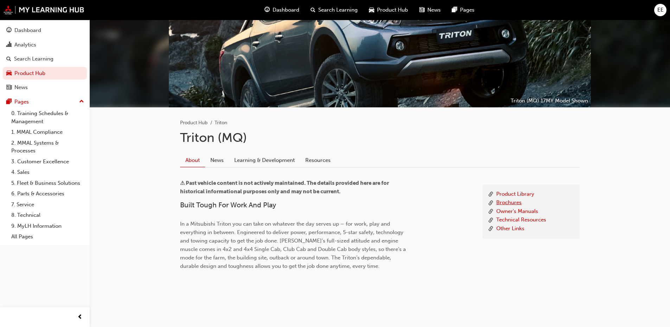 This screenshot has height=327, width=670. I want to click on a: search-iconSearch Learning, so click(334, 10).